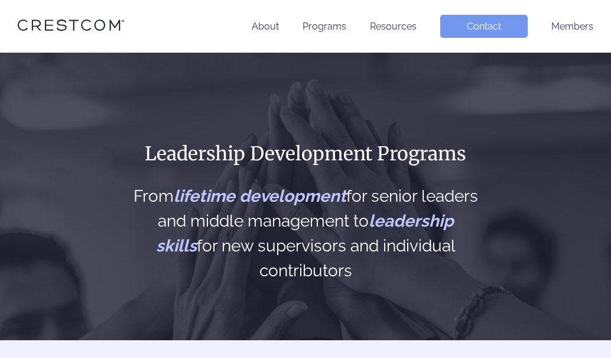  I want to click on h2: From for senior leaders and middle management to for new supervisors and individual contributors, so click(306, 234).